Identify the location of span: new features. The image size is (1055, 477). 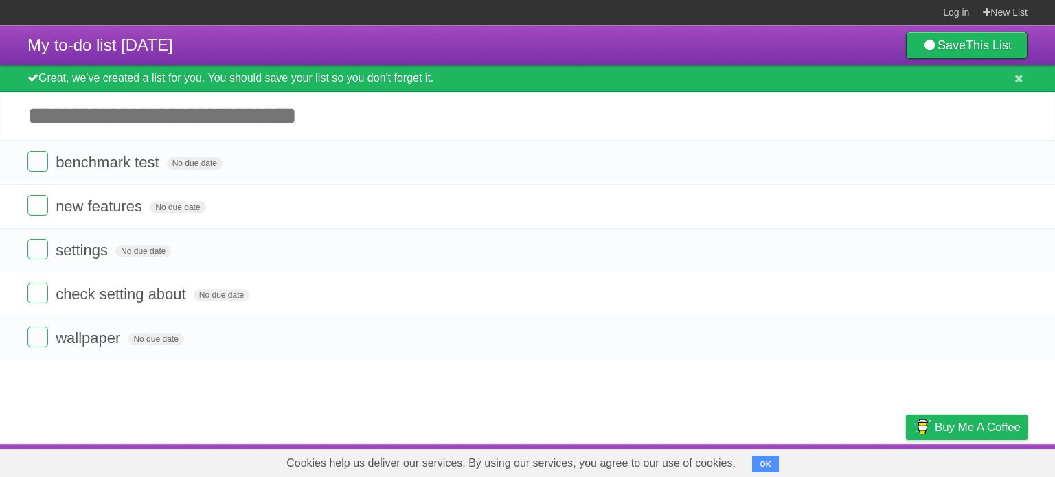
(100, 206).